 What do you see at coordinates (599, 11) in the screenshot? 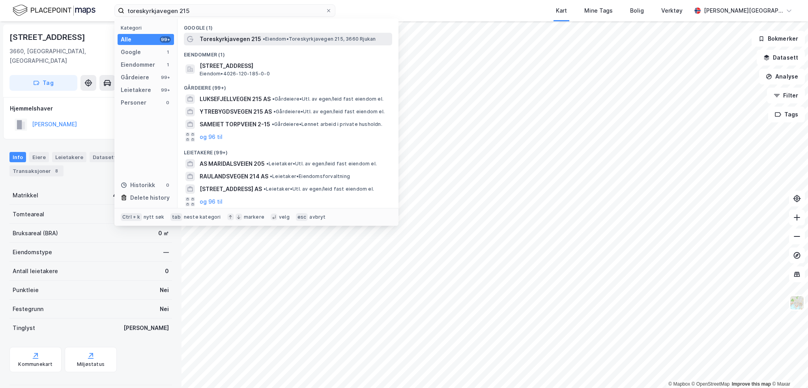
I see `div: Mine Tags` at bounding box center [599, 11].